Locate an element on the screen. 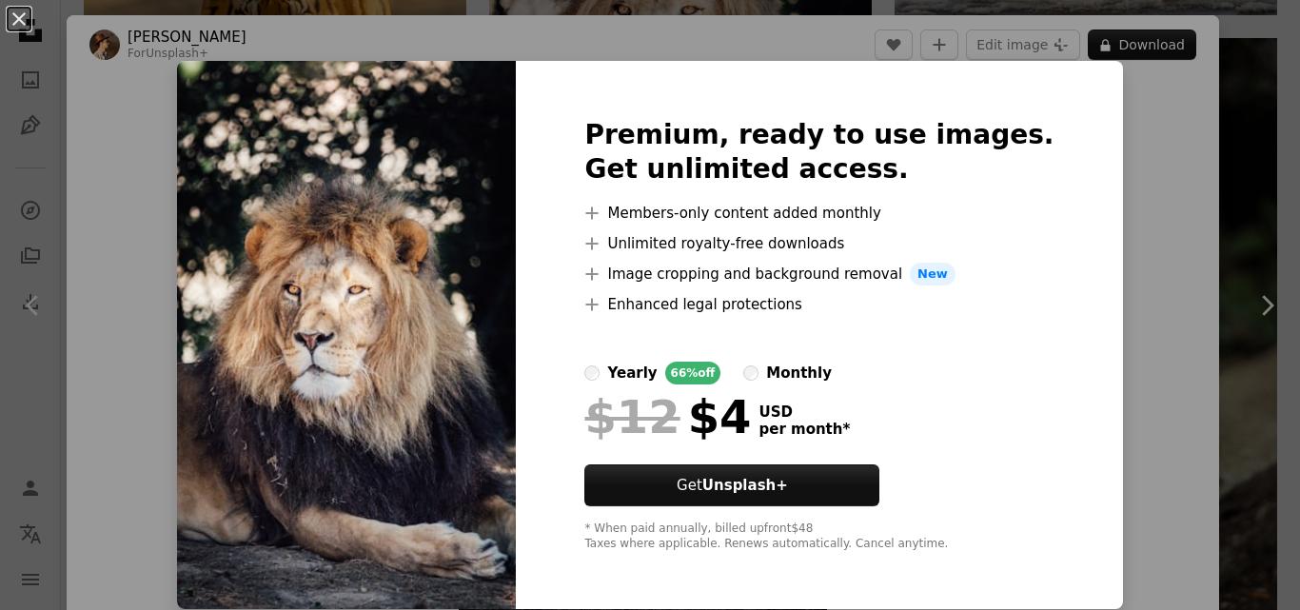  li: Enhanced legal protections is located at coordinates (818, 304).